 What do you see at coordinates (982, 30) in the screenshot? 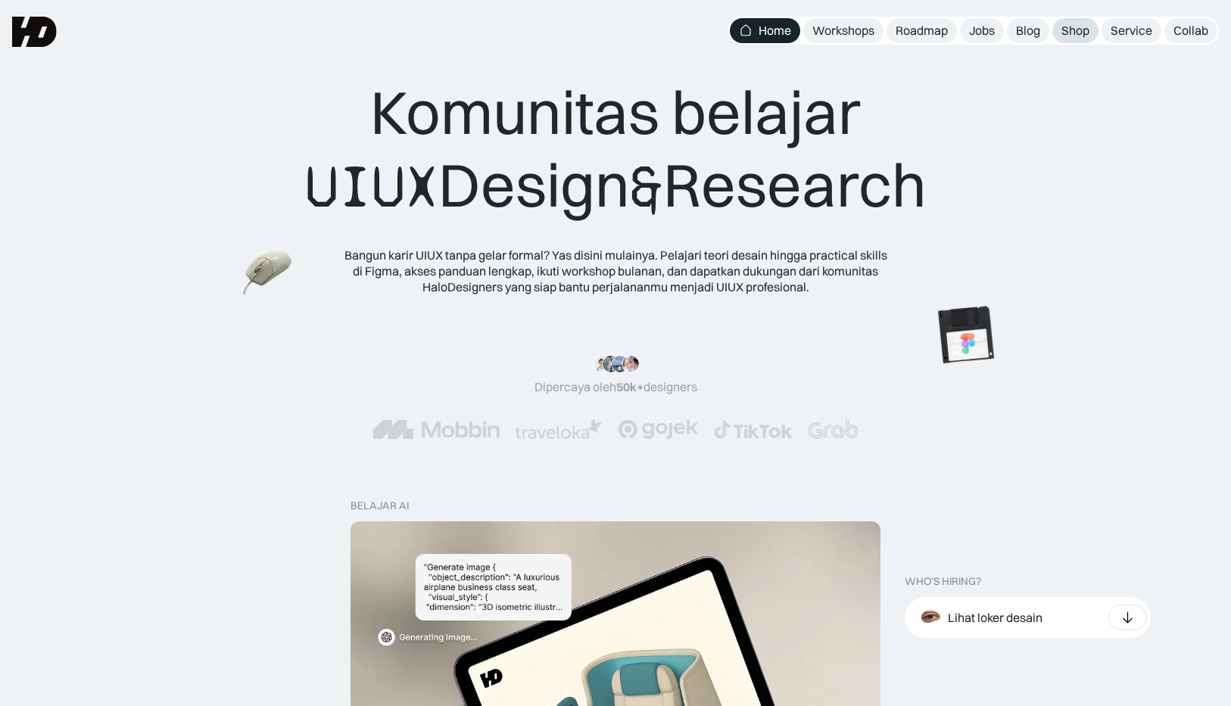
I see `div: Jobs` at bounding box center [982, 30].